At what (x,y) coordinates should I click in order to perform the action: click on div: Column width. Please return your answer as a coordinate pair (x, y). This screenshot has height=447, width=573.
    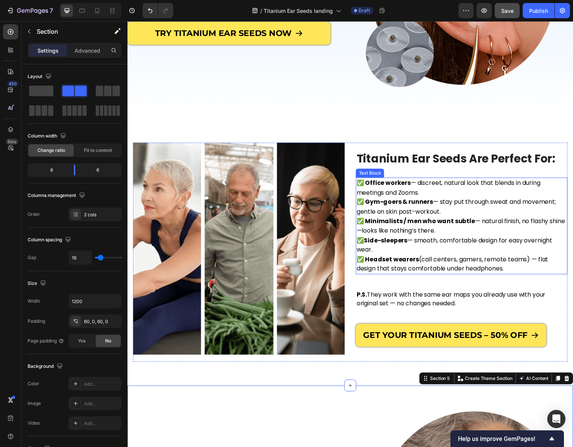
    Looking at the image, I should click on (48, 136).